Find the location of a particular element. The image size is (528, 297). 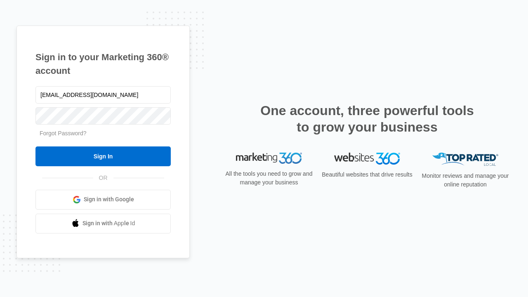

a: Forgot Password? is located at coordinates (63, 133).